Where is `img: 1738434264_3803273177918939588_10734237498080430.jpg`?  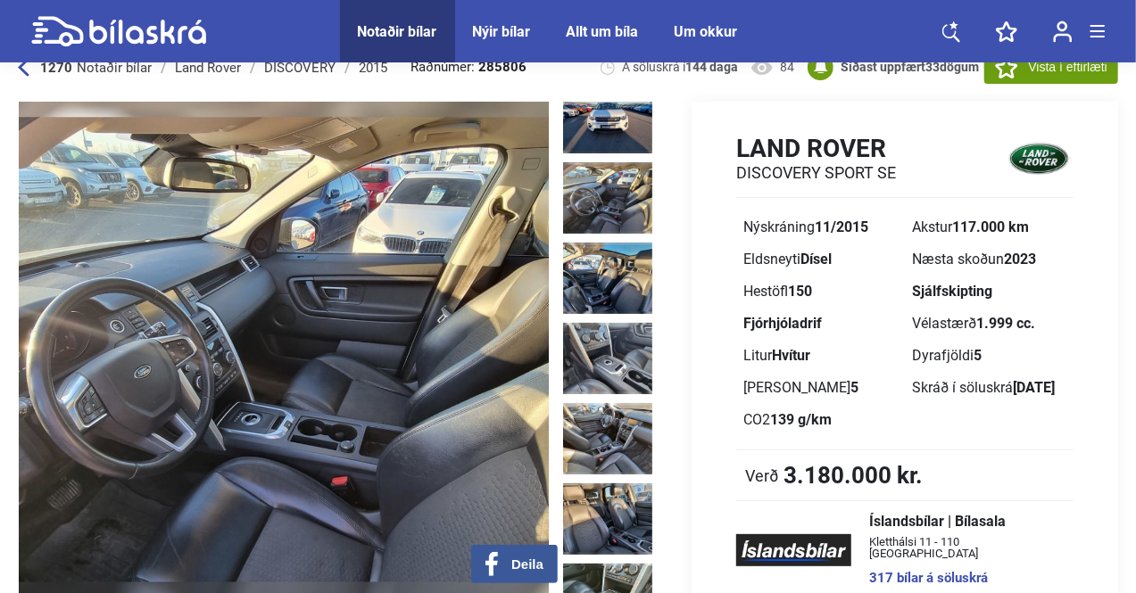
img: 1738434264_3803273177918939588_10734237498080430.jpg is located at coordinates (608, 519).